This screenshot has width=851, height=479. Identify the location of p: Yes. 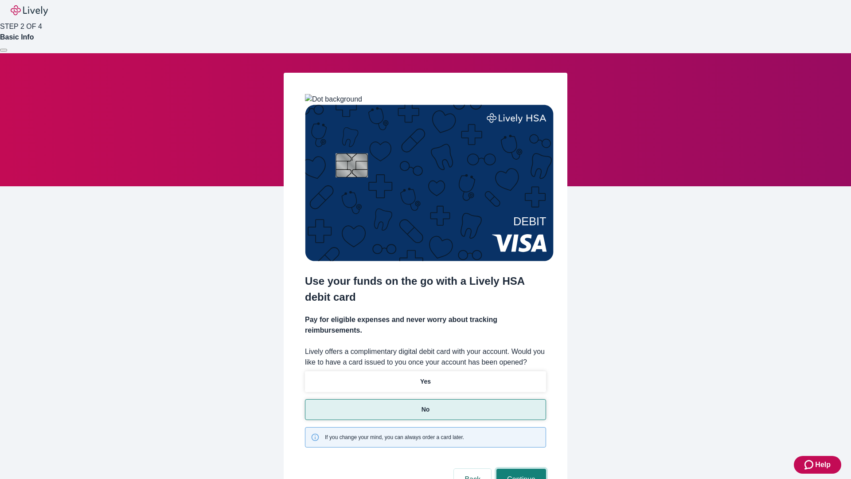
(426, 381).